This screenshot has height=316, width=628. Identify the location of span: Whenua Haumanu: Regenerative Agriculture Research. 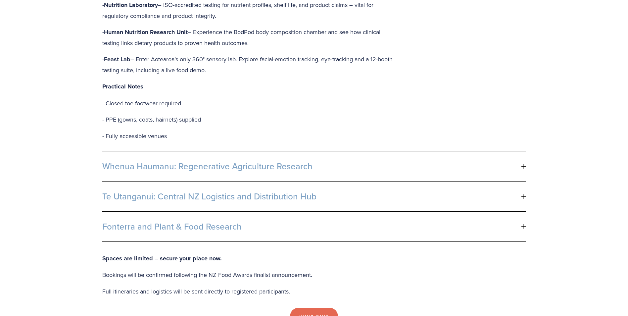
(312, 166).